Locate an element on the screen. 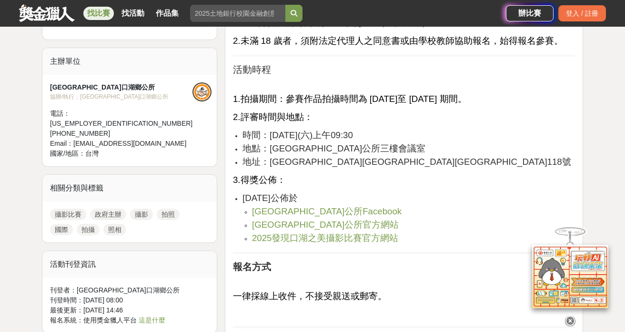 This screenshot has height=332, width=625. a: 照相 is located at coordinates (115, 230).